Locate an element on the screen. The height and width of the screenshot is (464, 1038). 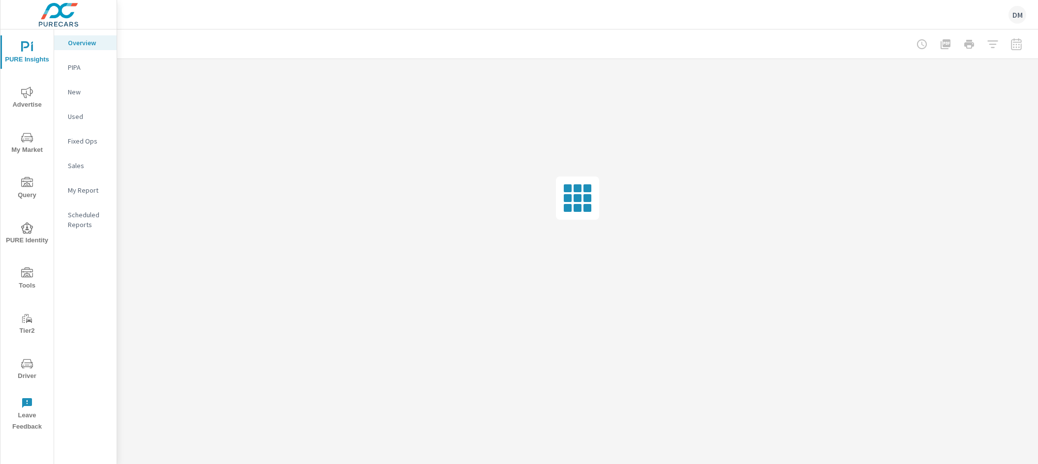
span: Advertise is located at coordinates (27, 98).